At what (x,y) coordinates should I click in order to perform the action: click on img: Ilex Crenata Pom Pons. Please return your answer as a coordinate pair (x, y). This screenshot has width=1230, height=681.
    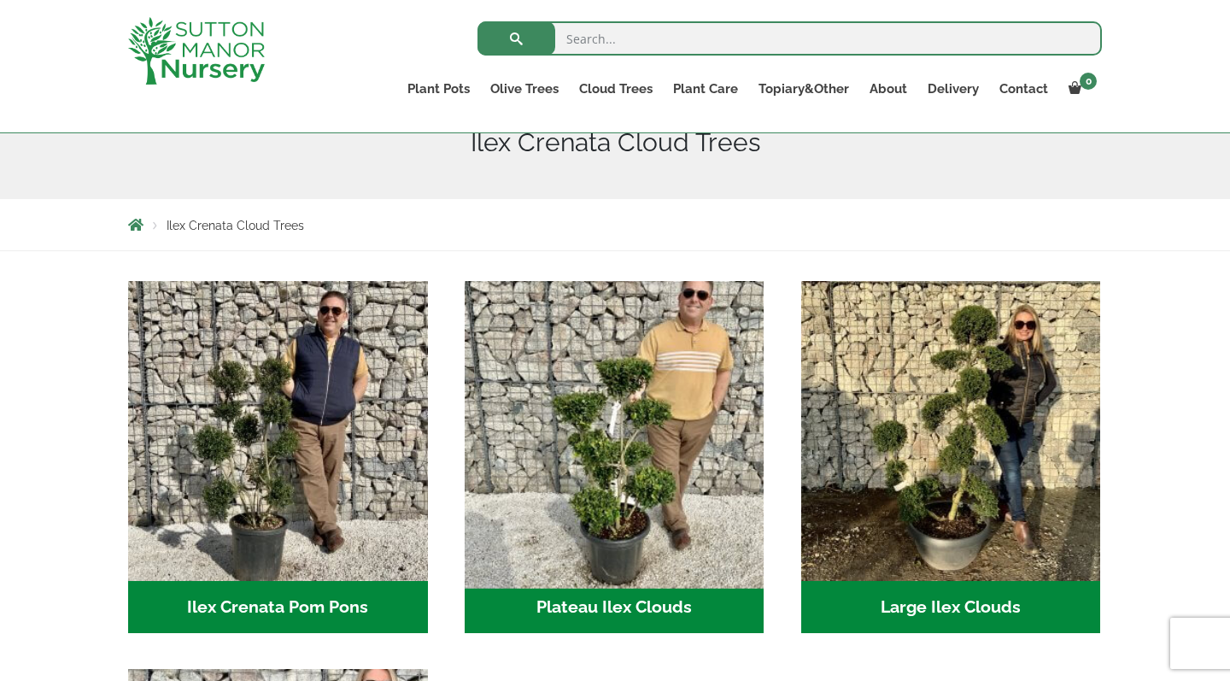
    Looking at the image, I should click on (278, 430).